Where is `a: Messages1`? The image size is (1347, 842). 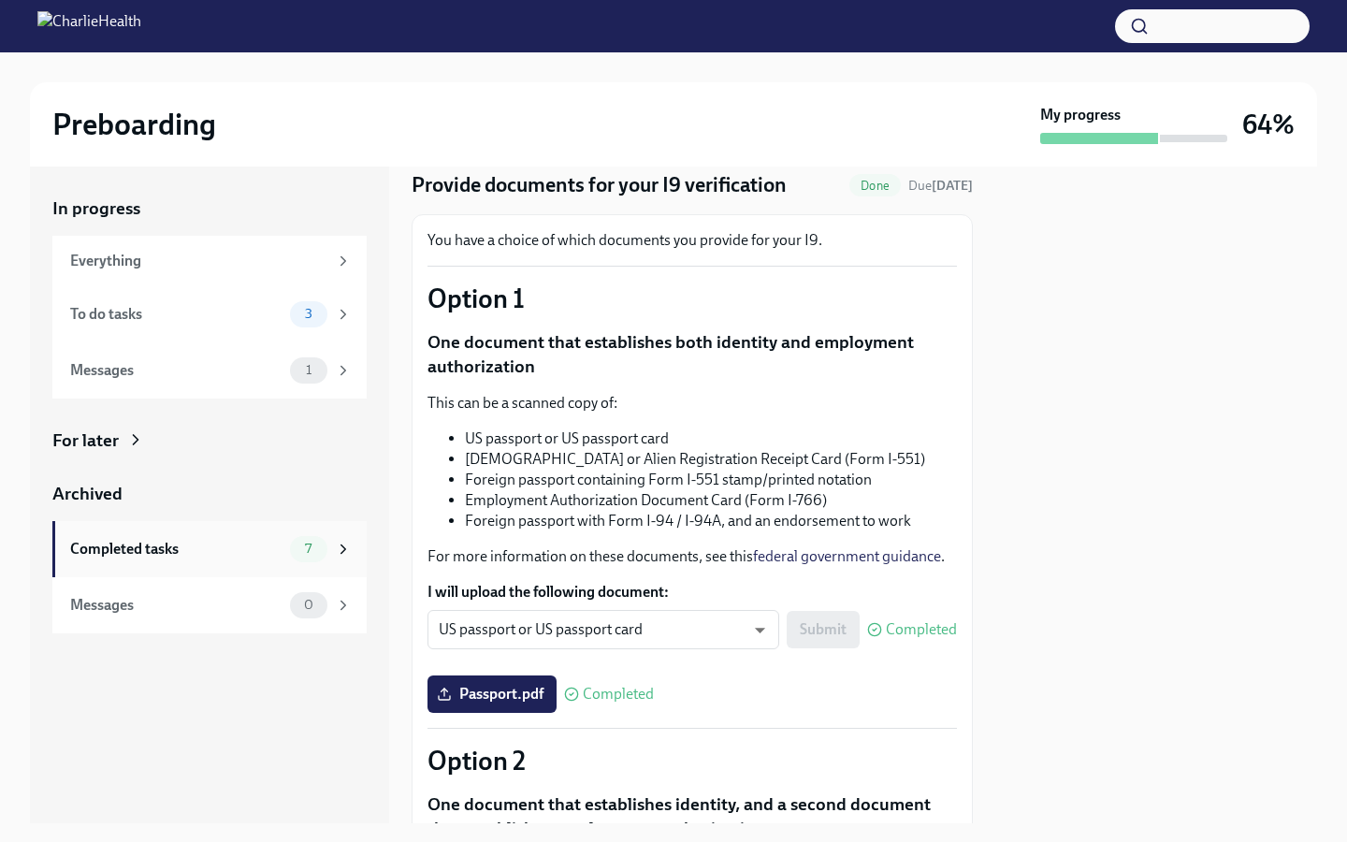 a: Messages1 is located at coordinates (210, 370).